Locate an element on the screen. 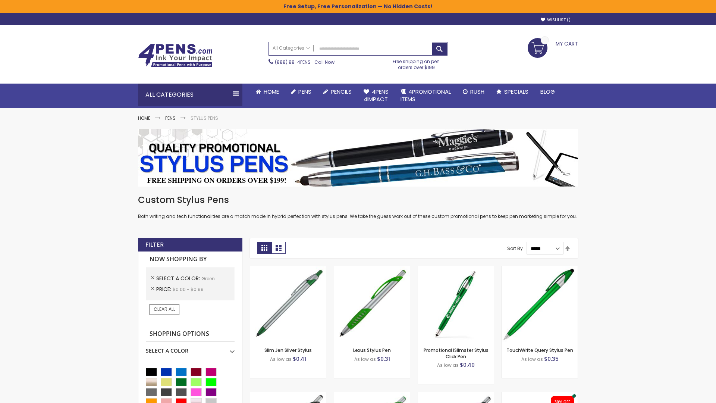 The image size is (716, 403). span: 4Pens 4impact is located at coordinates (376, 95).